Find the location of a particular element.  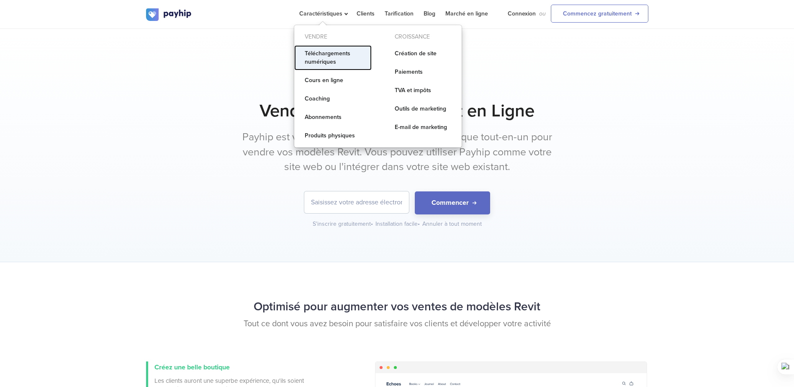

p: Tout ce dont vous avez besoin pour satisfaire vos clients et développer votre activité is located at coordinates (397, 323).